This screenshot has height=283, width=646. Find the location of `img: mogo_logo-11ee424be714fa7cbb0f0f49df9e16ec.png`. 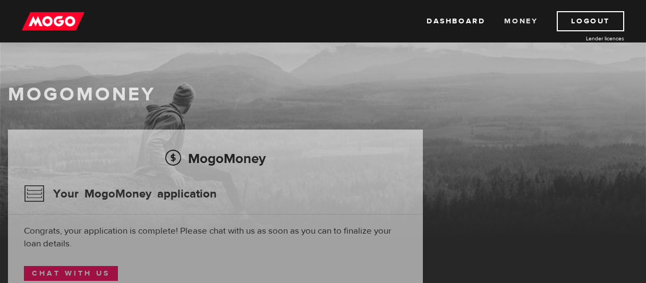

img: mogo_logo-11ee424be714fa7cbb0f0f49df9e16ec.png is located at coordinates (53, 21).